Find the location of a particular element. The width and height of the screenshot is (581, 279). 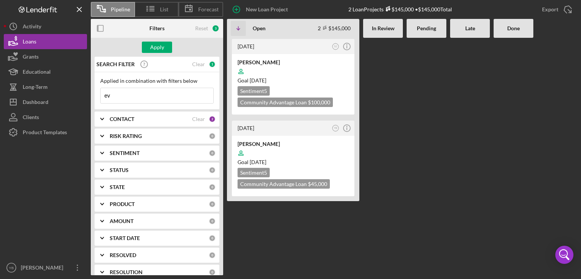

button: Clients is located at coordinates (45, 117).